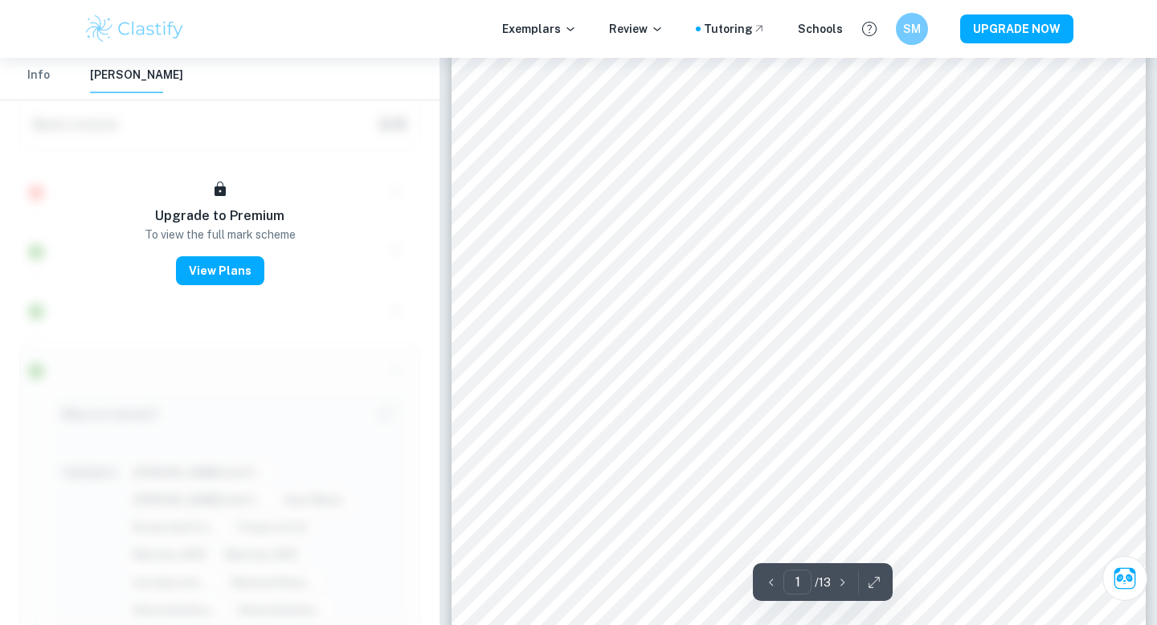  Describe the element at coordinates (134, 29) in the screenshot. I see `a: Clastify logo` at that location.